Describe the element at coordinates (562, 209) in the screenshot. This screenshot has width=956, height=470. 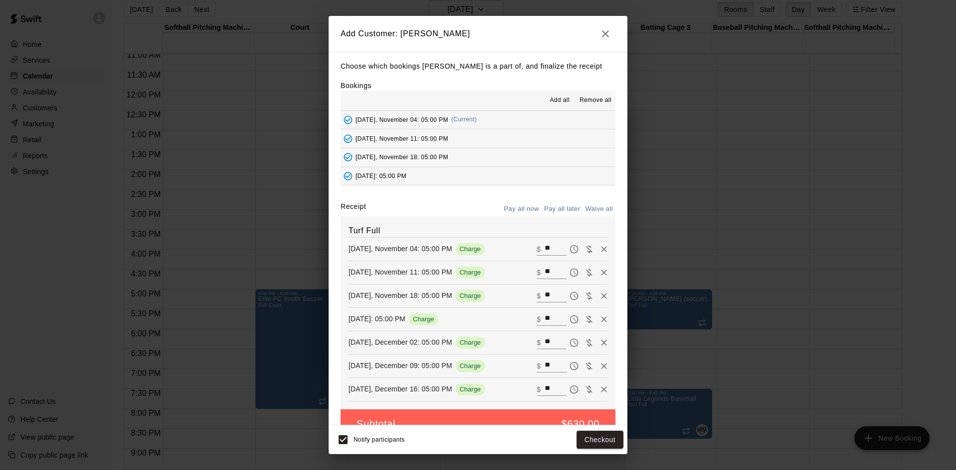
I see `button: Pay all later` at that location.